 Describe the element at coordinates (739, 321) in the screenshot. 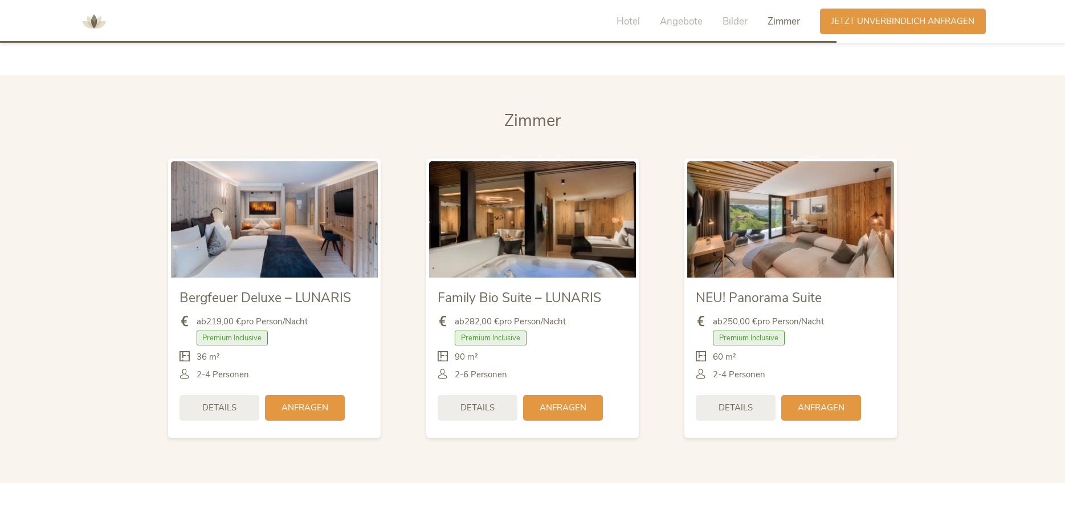

I see `b: 250,00 €` at that location.